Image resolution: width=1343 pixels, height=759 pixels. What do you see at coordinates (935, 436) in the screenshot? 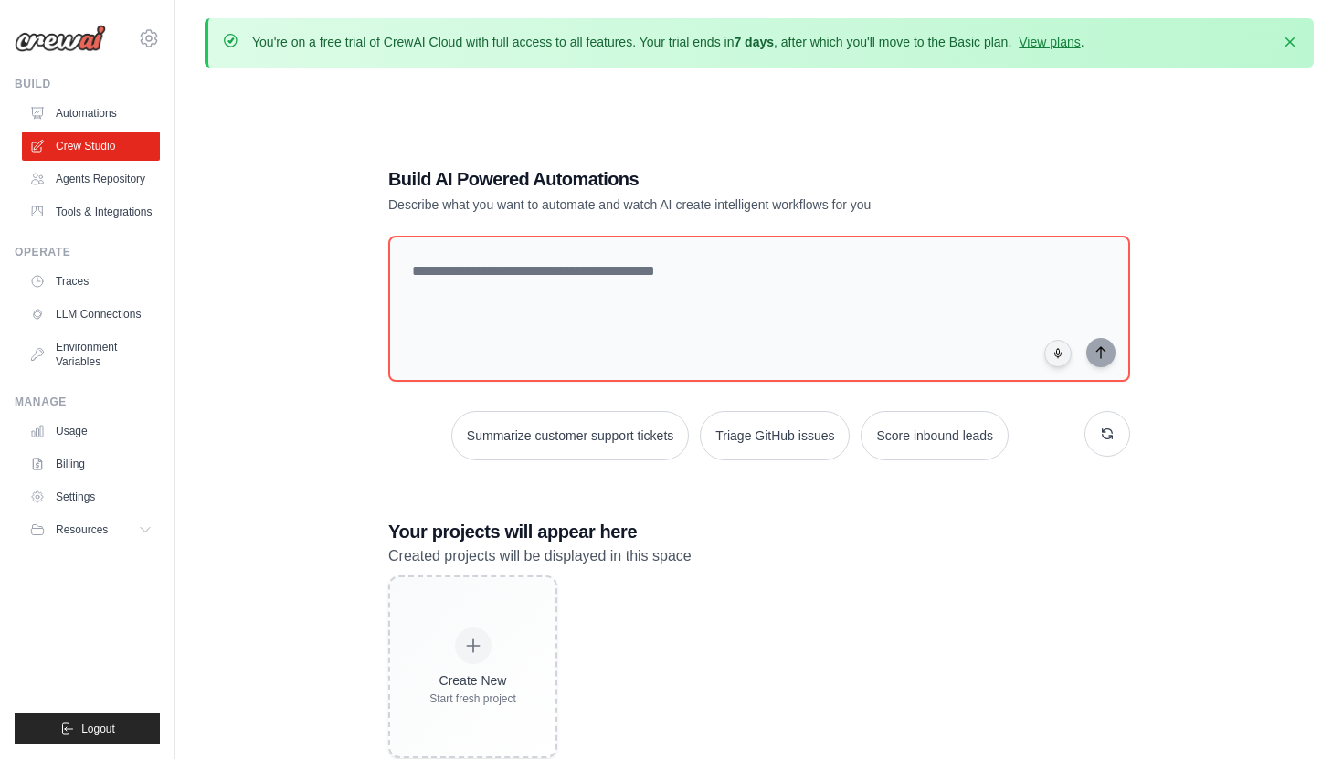
I see `button: Score inbound leads` at bounding box center [935, 436].